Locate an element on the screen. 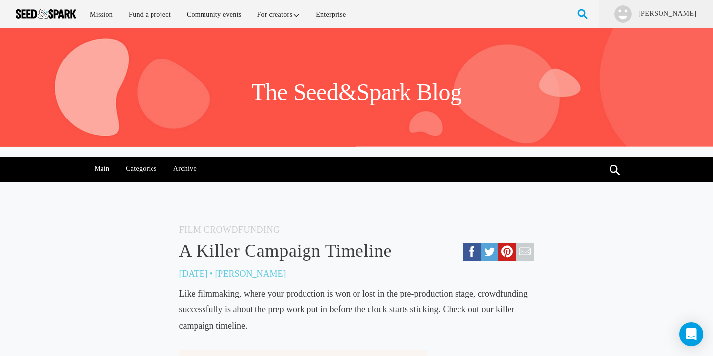  a: Archive is located at coordinates (185, 168).